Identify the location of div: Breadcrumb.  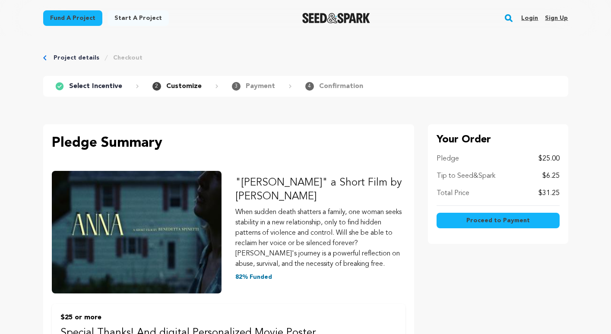
(306, 58).